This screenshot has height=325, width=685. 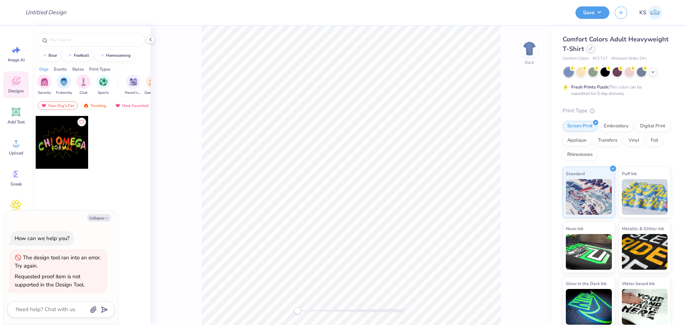 What do you see at coordinates (16, 122) in the screenshot?
I see `span: Add Text` at bounding box center [16, 122].